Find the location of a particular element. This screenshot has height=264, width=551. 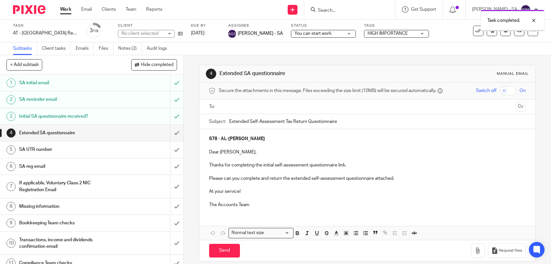

div: 2 is located at coordinates (11, 100).